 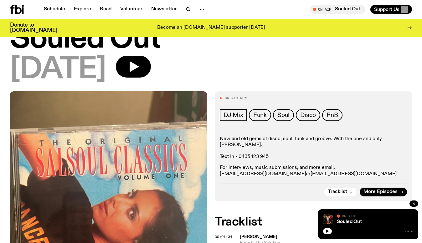 What do you see at coordinates (349, 216) in the screenshot?
I see `span: On Air` at bounding box center [349, 216].